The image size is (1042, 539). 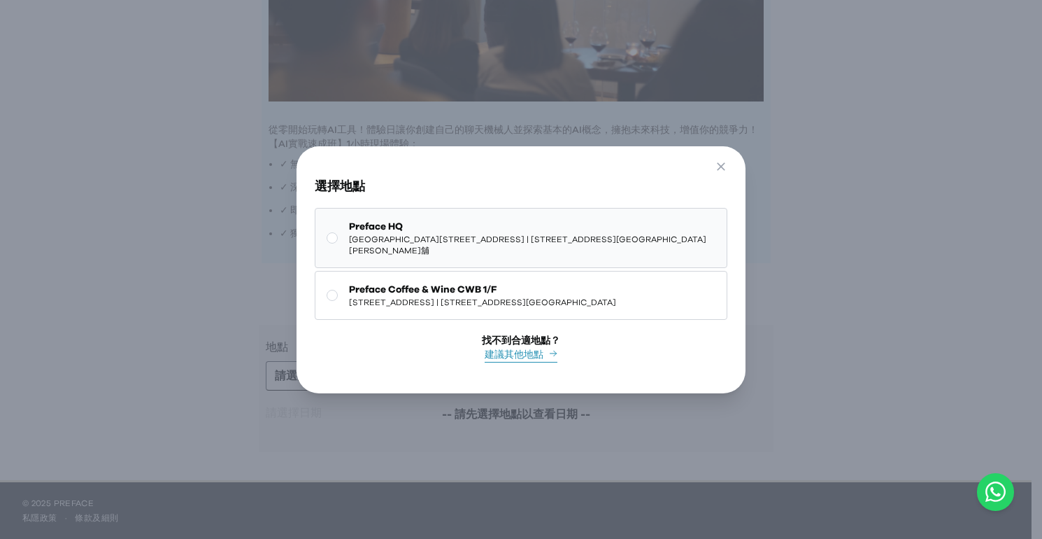 What do you see at coordinates (521, 187) in the screenshot?
I see `h3: 選擇地點` at bounding box center [521, 187].